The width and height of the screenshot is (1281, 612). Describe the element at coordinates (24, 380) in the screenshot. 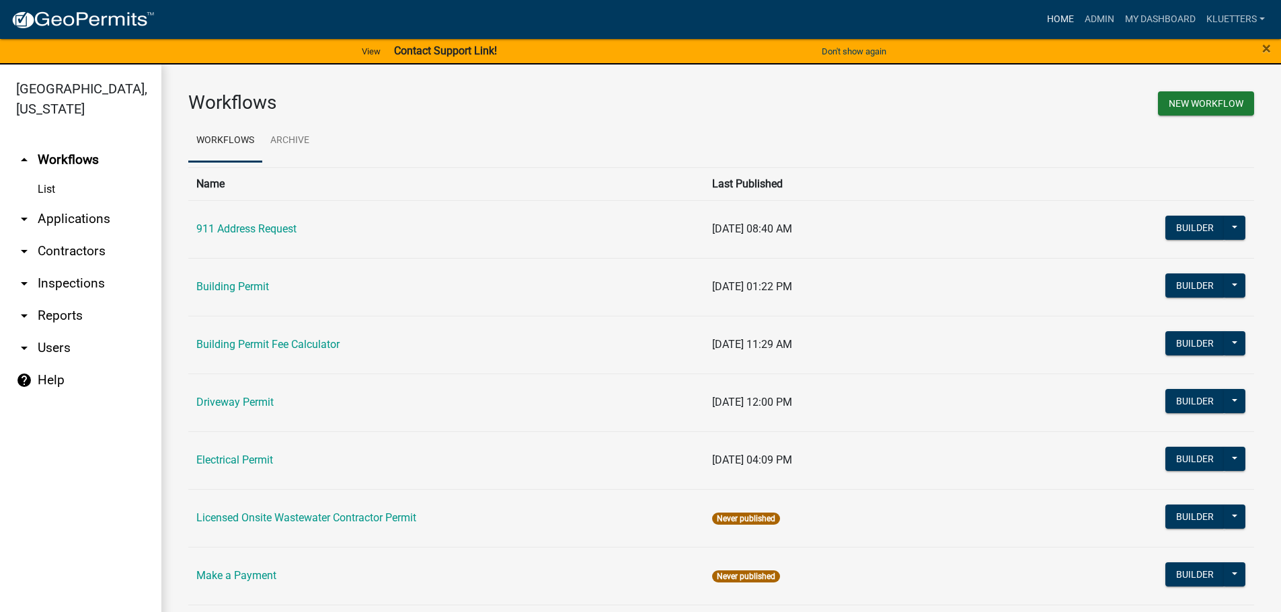

I see `i: help` at that location.